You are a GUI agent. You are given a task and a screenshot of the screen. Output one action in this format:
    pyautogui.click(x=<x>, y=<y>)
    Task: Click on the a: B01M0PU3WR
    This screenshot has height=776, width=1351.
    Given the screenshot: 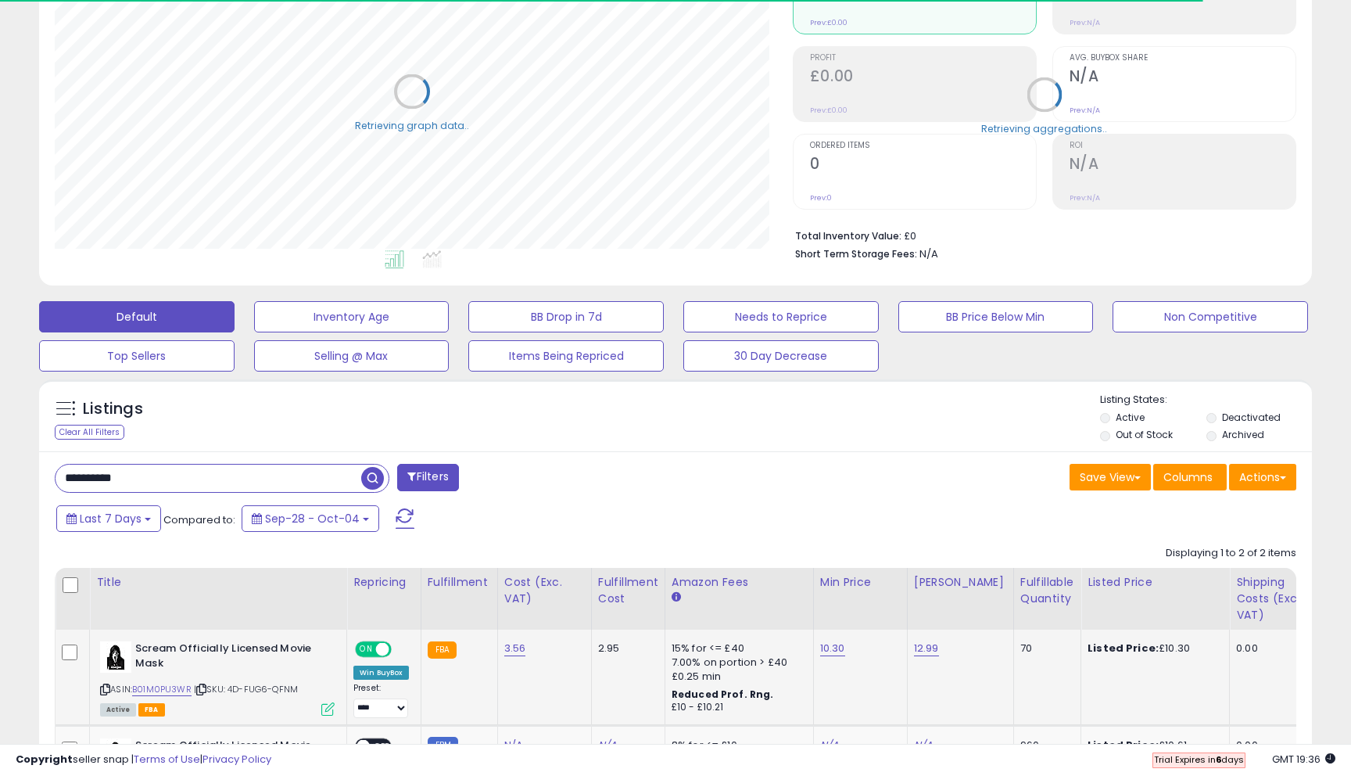 What is the action you would take?
    pyautogui.click(x=162, y=689)
    